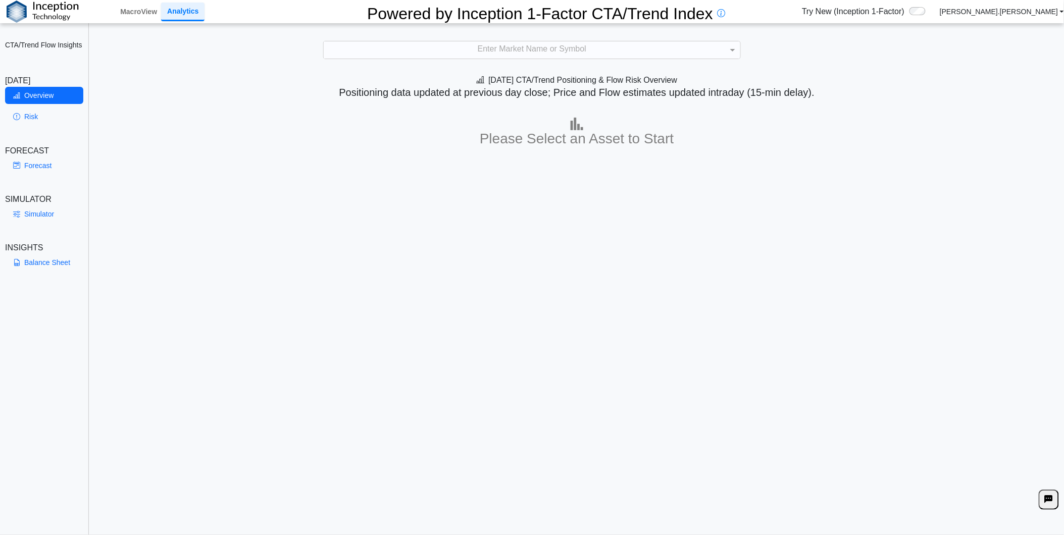 The width and height of the screenshot is (1064, 535). What do you see at coordinates (44, 117) in the screenshot?
I see `a: Risk` at bounding box center [44, 117].